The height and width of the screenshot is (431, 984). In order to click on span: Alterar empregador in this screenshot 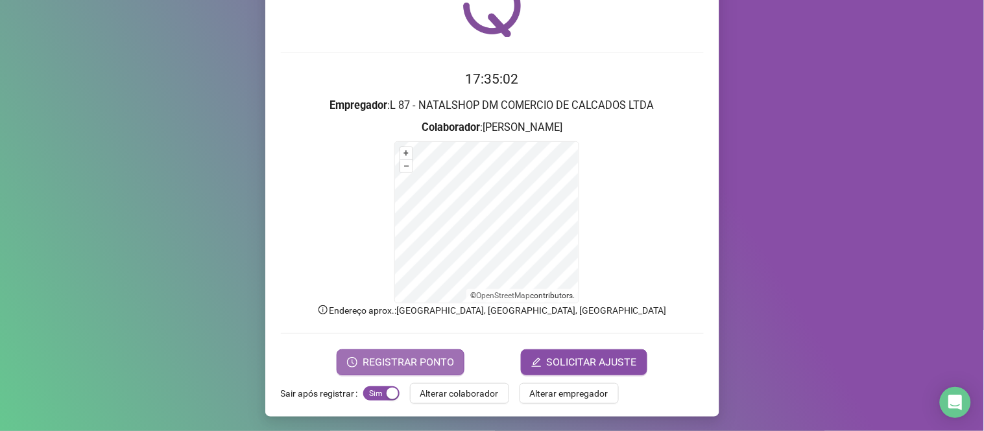, I will do `click(569, 394)`.